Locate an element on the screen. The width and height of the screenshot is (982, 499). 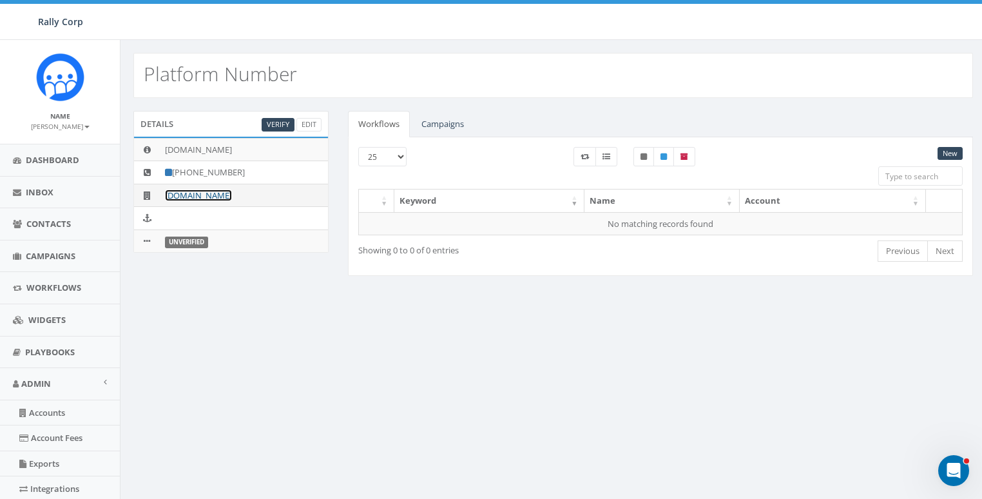
div: Details is located at coordinates (231, 124).